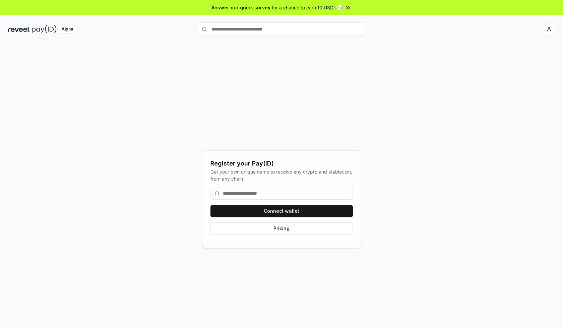 Image resolution: width=563 pixels, height=328 pixels. Describe the element at coordinates (67, 29) in the screenshot. I see `div: Alpha` at that location.